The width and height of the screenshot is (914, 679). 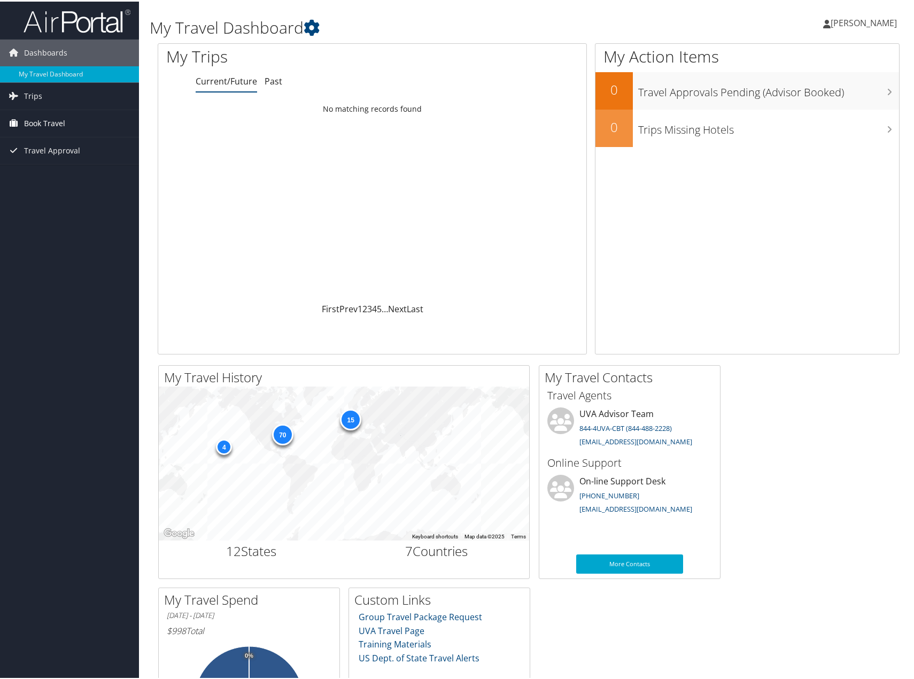 What do you see at coordinates (402, 26) in the screenshot?
I see `h1: My Travel Dashboard` at bounding box center [402, 26].